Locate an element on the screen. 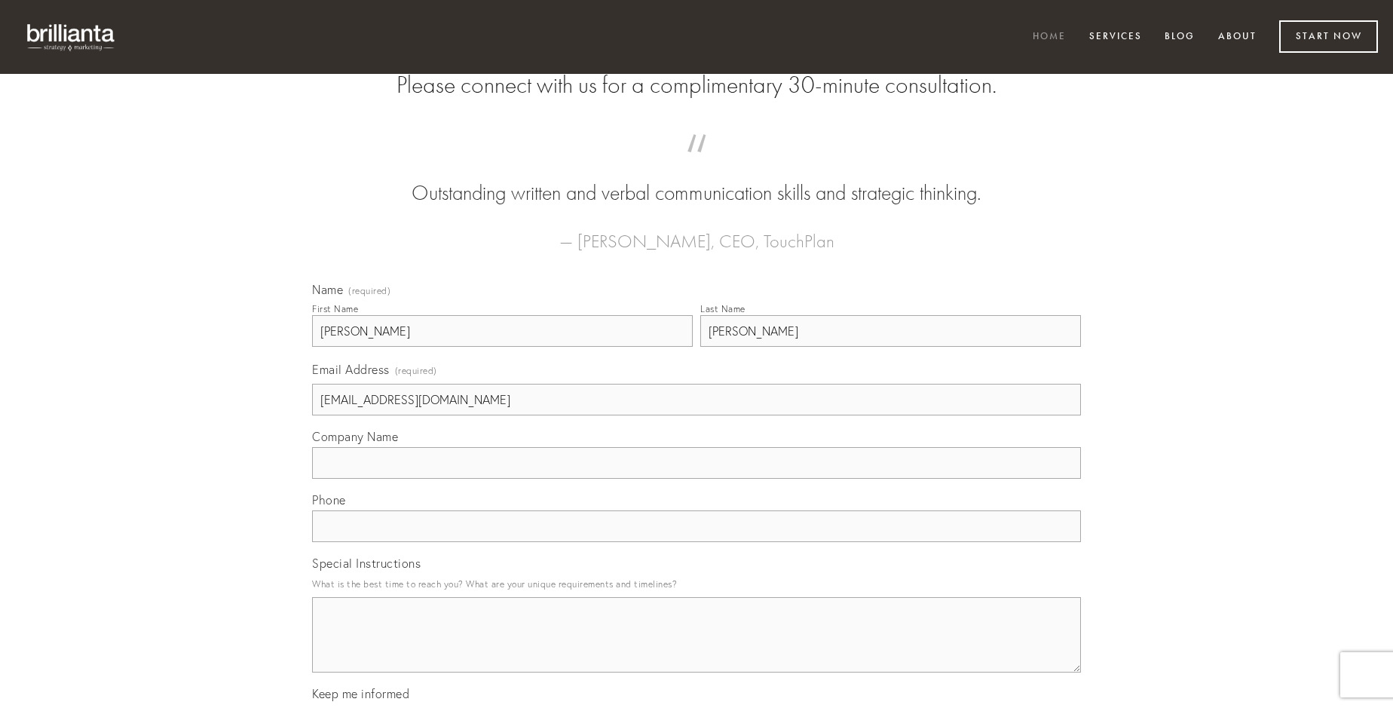  h2: Please connect with us for a complimentary 30-minute consultation. is located at coordinates (696, 85).